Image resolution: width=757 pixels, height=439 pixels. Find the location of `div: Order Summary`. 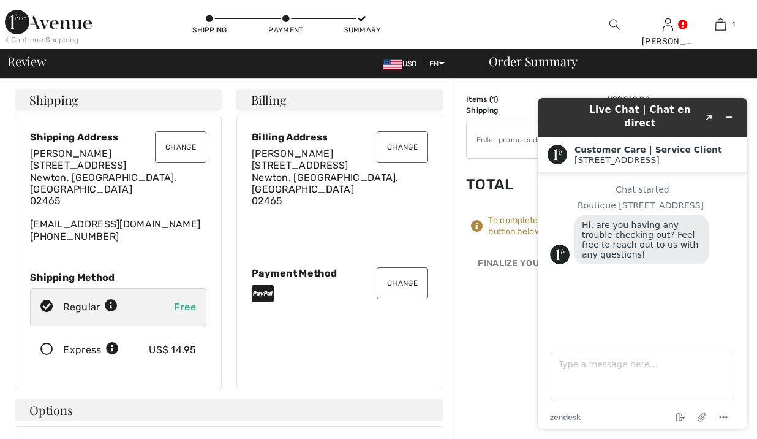

div: Order Summary is located at coordinates (612, 61).